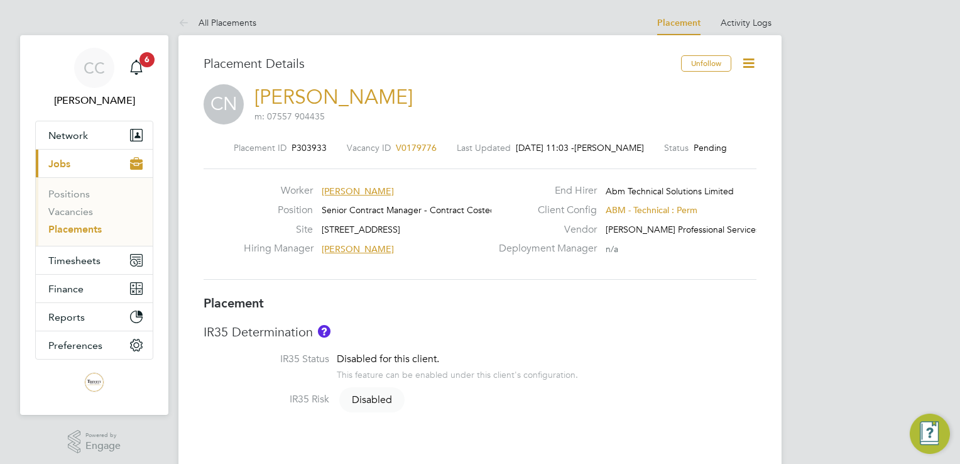  Describe the element at coordinates (676, 148) in the screenshot. I see `label: Status` at that location.